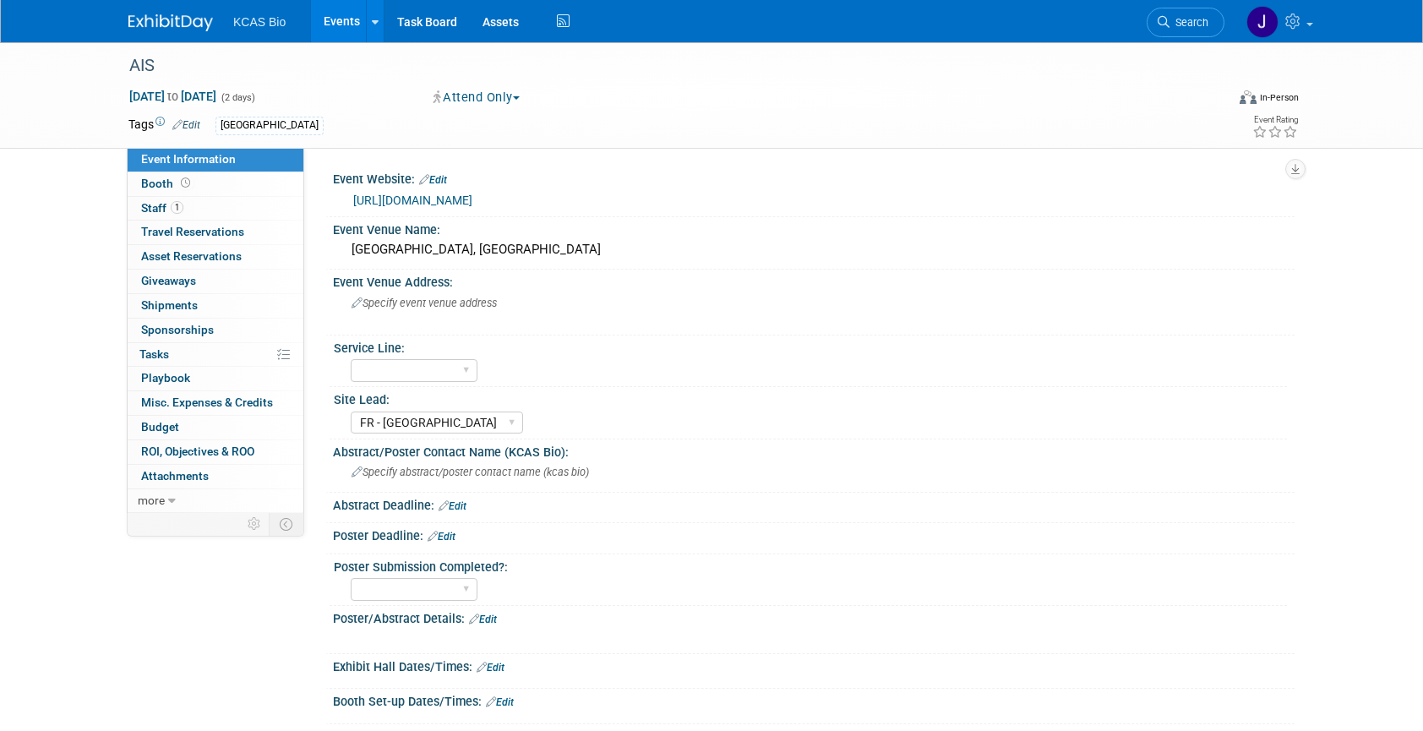  Describe the element at coordinates (169, 305) in the screenshot. I see `span: Shipments` at that location.